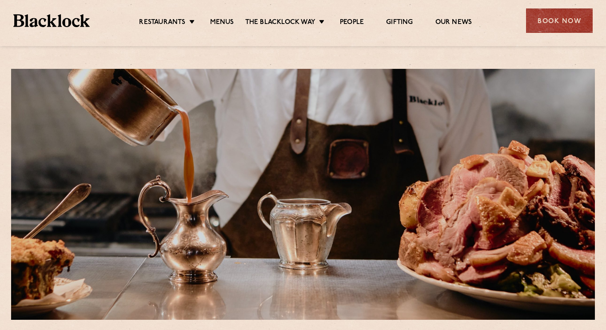 Image resolution: width=606 pixels, height=330 pixels. What do you see at coordinates (162, 23) in the screenshot?
I see `a: Restaurants` at bounding box center [162, 23].